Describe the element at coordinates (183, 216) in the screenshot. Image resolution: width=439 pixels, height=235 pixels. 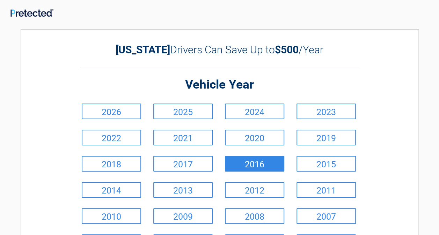
I see `a: 2009` at that location.